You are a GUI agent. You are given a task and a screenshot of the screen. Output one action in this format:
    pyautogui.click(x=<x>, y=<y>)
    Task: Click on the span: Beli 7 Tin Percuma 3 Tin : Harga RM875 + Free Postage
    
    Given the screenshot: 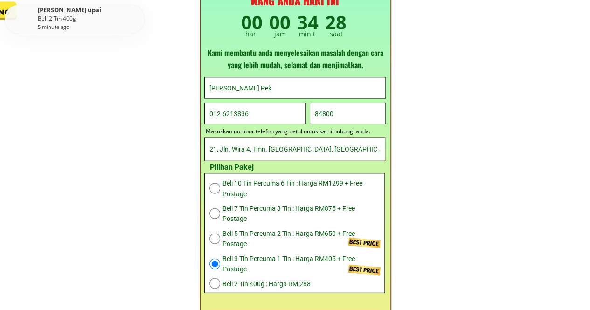 What is the action you would take?
    pyautogui.click(x=301, y=213)
    